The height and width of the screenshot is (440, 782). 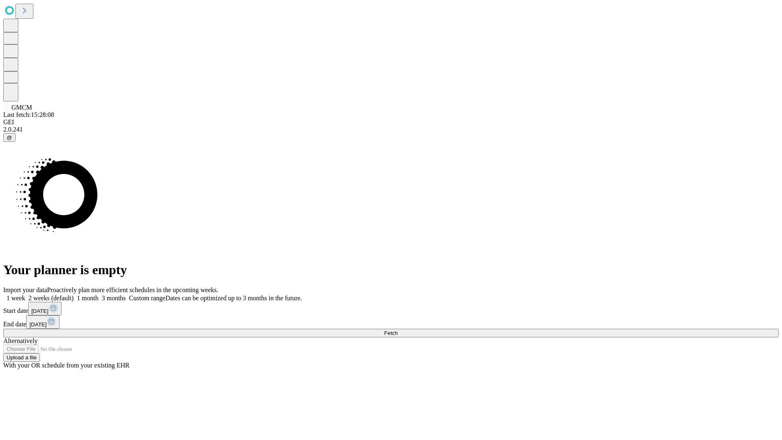 What do you see at coordinates (391, 322) in the screenshot?
I see `div: End date` at bounding box center [391, 322].